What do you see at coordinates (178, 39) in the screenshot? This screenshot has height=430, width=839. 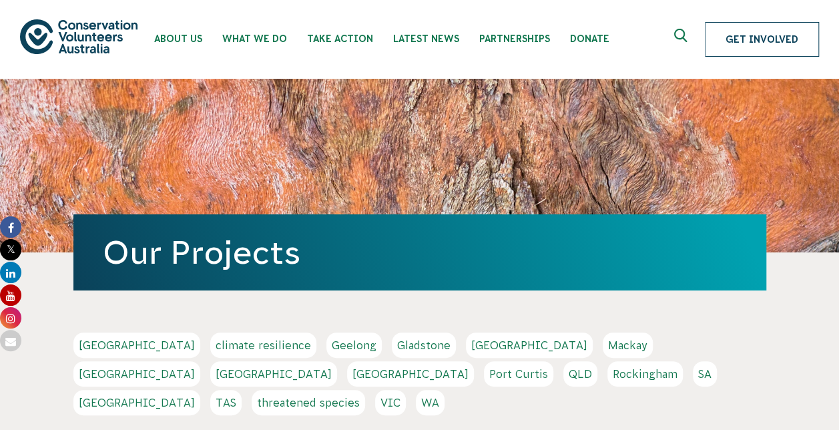 I see `span: About Us` at bounding box center [178, 39].